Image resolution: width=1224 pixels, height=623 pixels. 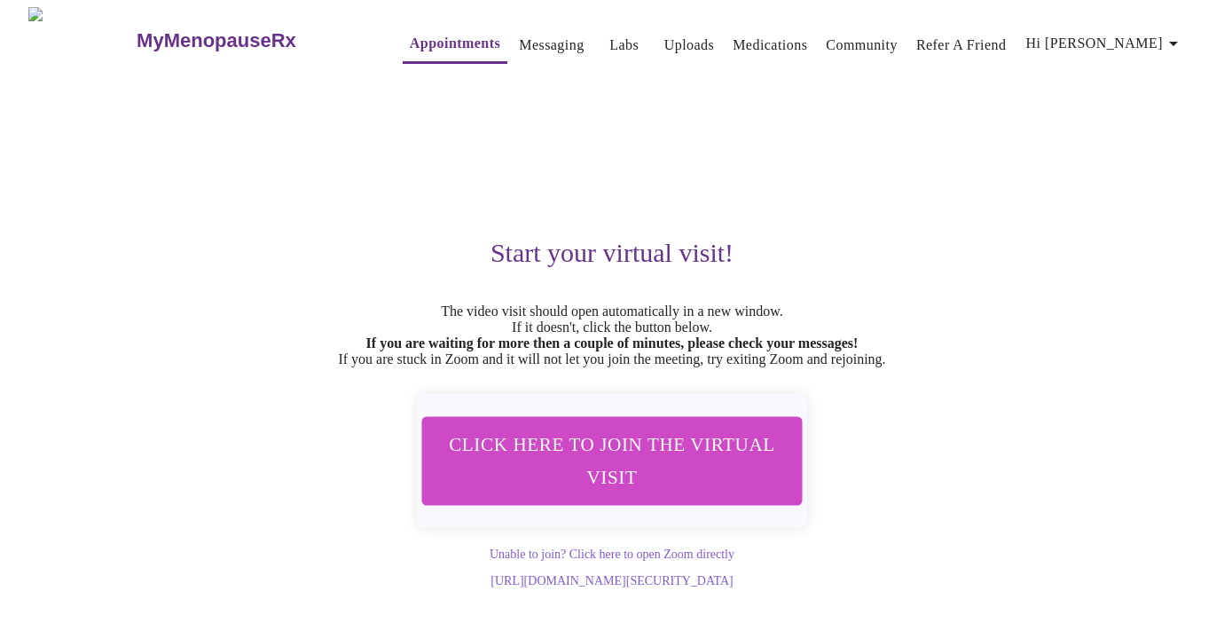 I want to click on a: MyMenopauseRx, so click(x=251, y=41).